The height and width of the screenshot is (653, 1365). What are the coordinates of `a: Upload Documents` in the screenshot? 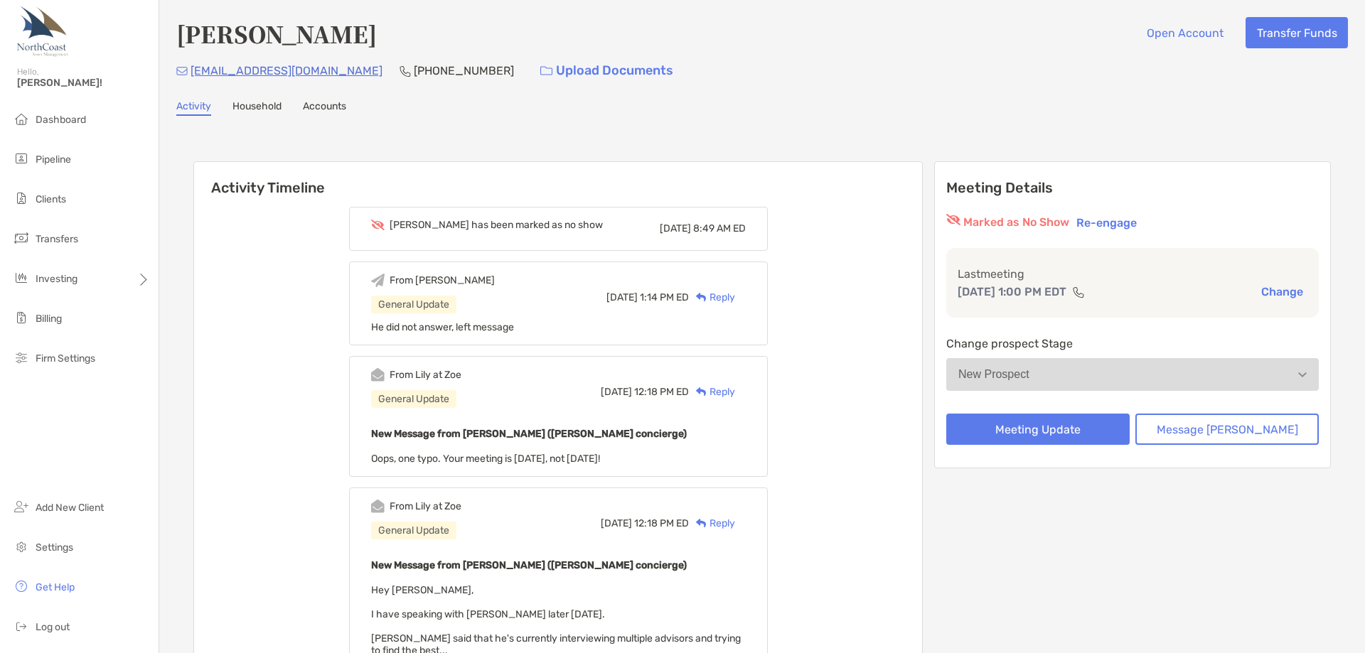 It's located at (606, 70).